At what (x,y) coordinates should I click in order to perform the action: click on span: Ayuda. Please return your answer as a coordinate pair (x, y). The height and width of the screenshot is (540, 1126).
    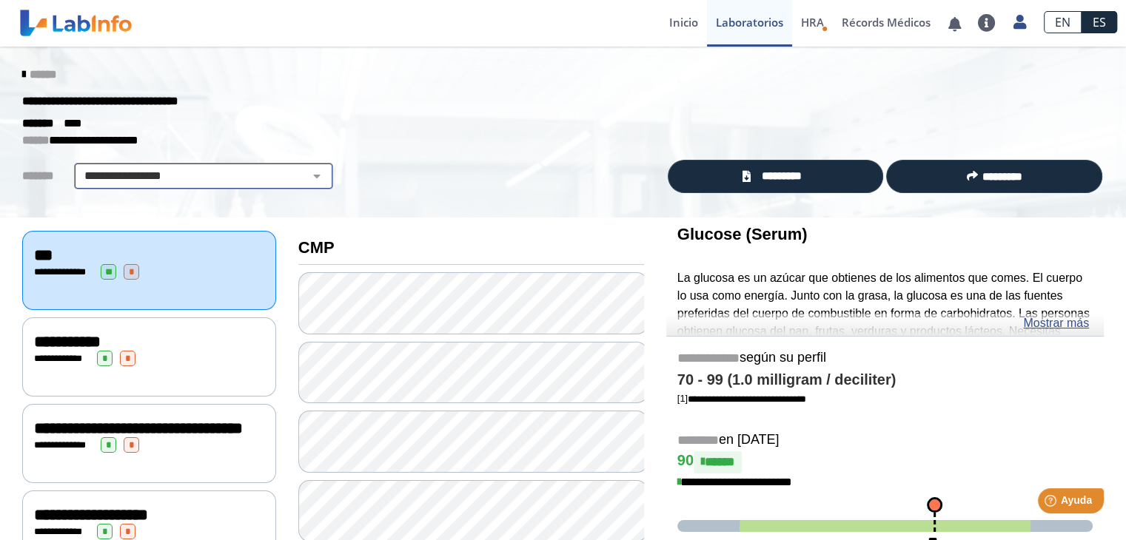
    Looking at the image, I should click on (82, 18).